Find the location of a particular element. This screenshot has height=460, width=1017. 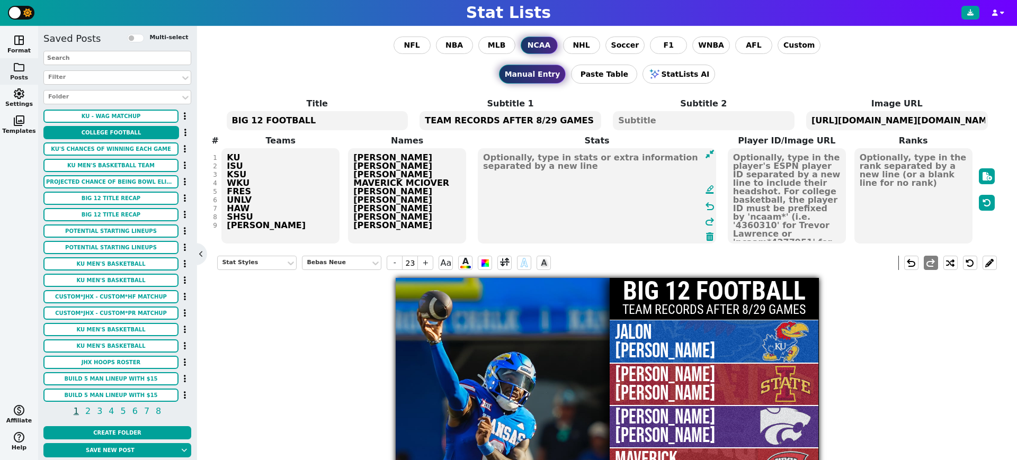

div: 3 is located at coordinates (215, 175).